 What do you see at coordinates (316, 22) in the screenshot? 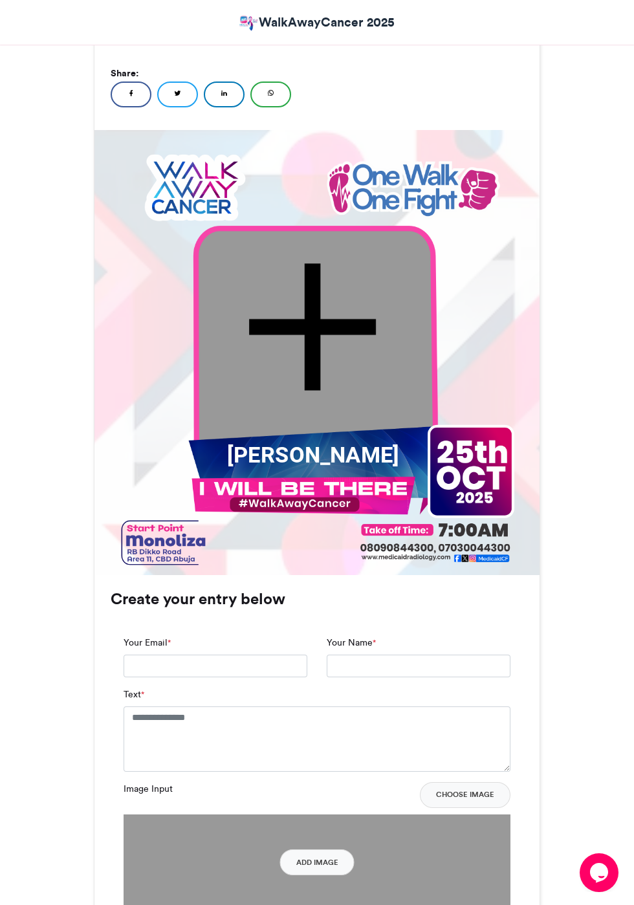
I see `a: WalkAwayCancer 2025` at bounding box center [316, 22].